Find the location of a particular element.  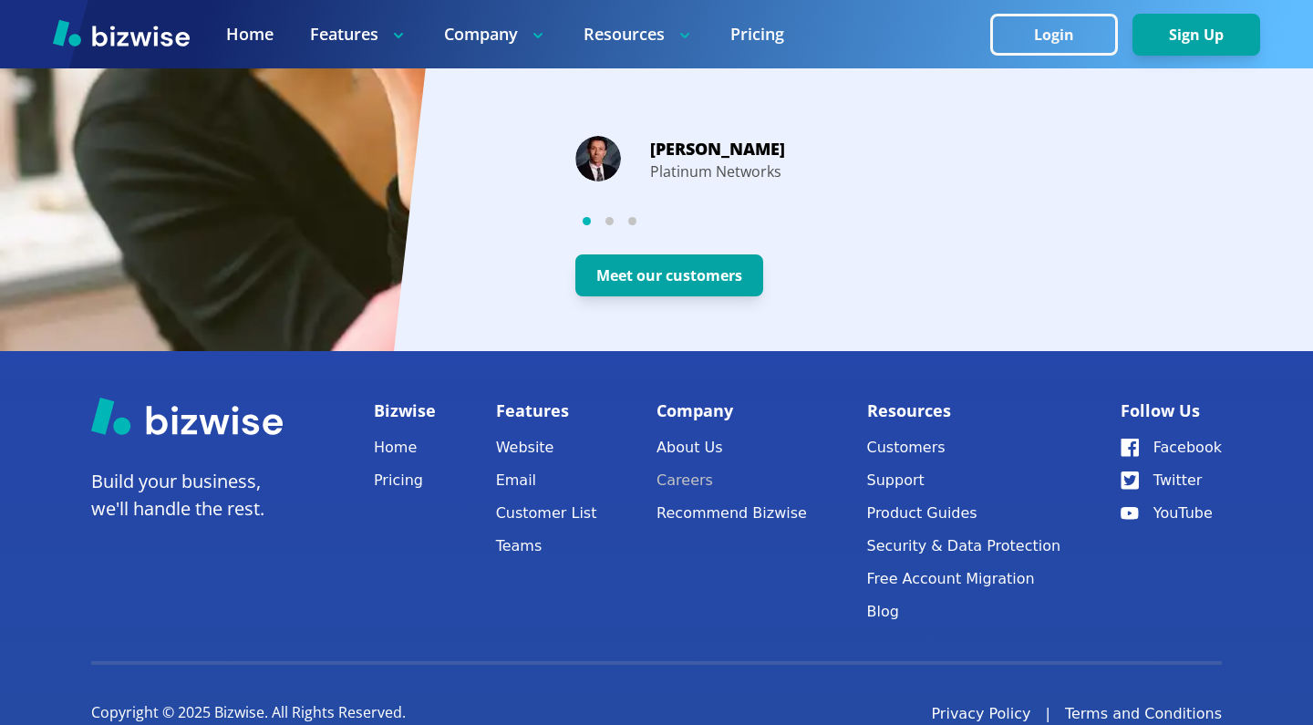

button: Login is located at coordinates (1054, 35).